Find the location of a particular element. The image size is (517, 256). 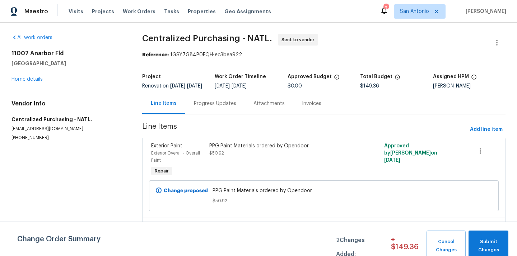

span: The hpm assigned to this work order. is located at coordinates (474, 79).